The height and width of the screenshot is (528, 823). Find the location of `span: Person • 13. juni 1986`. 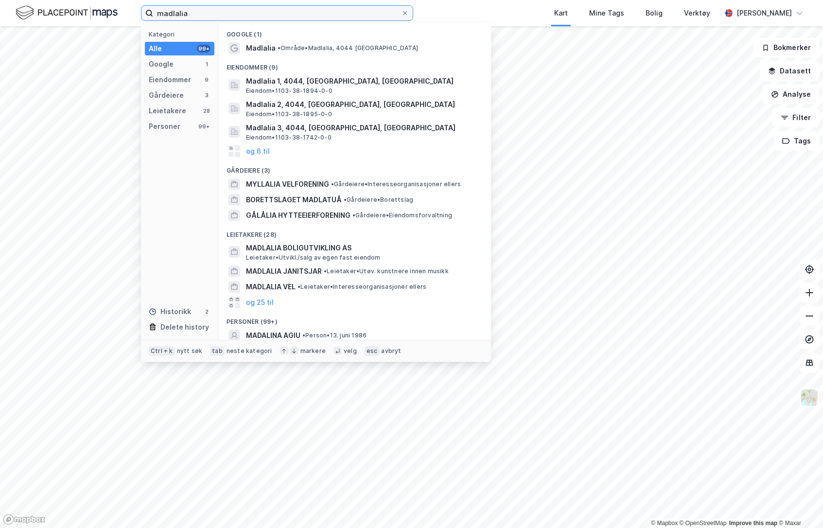

span: Person • 13. juni 1986 is located at coordinates (334, 335).